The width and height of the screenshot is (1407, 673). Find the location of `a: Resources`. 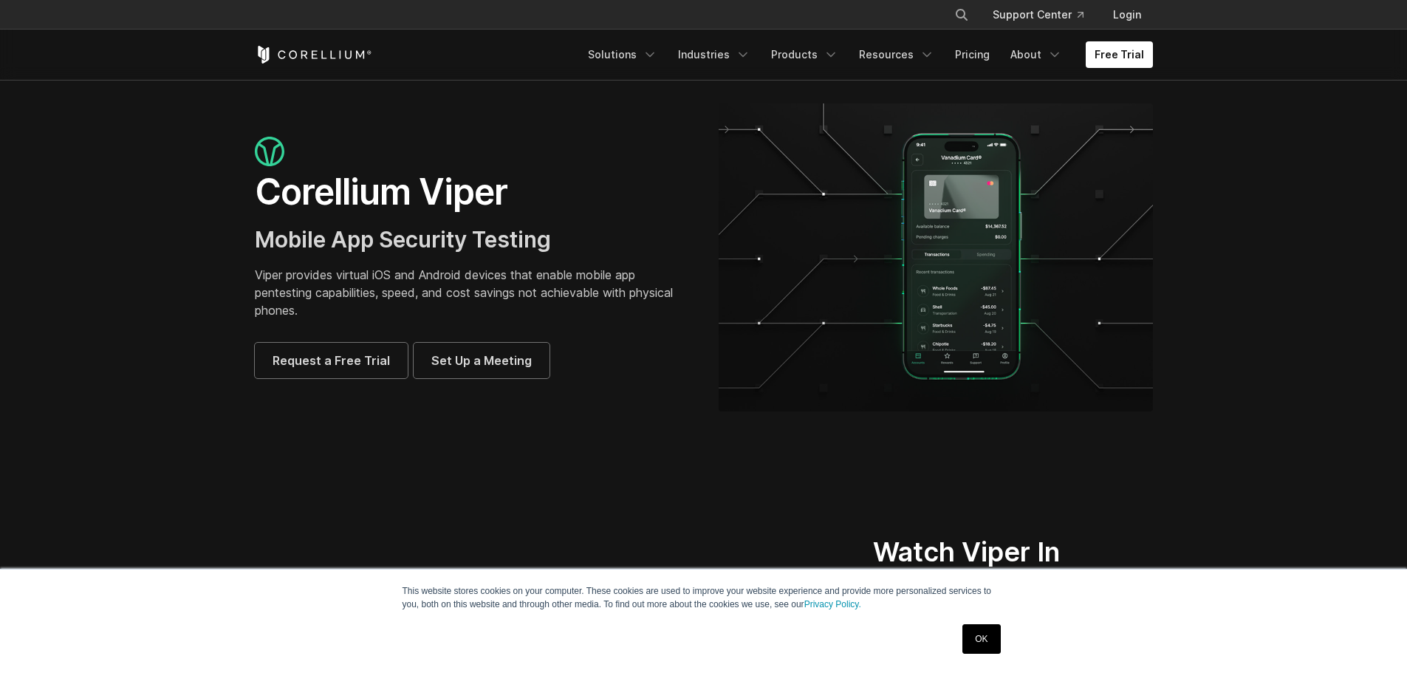

a: Resources is located at coordinates (896, 55).